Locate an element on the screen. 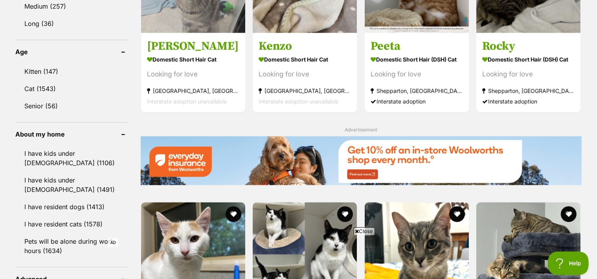 This screenshot has height=279, width=597. a: Sponsored BySquare is located at coordinates (353, 8).